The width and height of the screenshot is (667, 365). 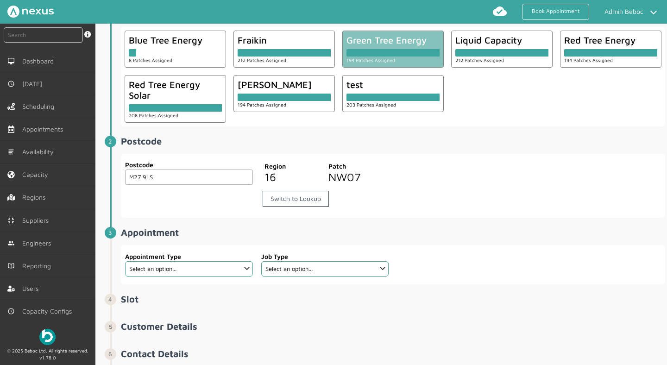 What do you see at coordinates (284, 40) in the screenshot?
I see `div: Fraikin` at bounding box center [284, 40].